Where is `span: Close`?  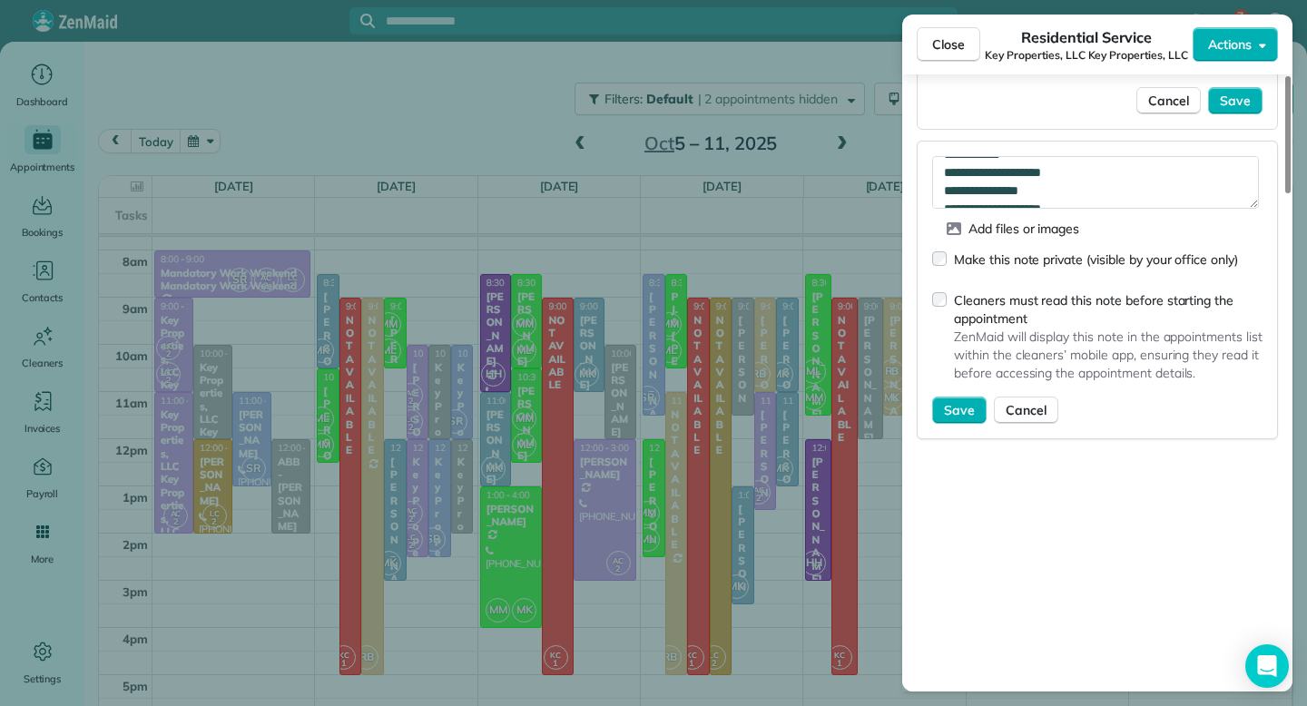 span: Close is located at coordinates (948, 44).